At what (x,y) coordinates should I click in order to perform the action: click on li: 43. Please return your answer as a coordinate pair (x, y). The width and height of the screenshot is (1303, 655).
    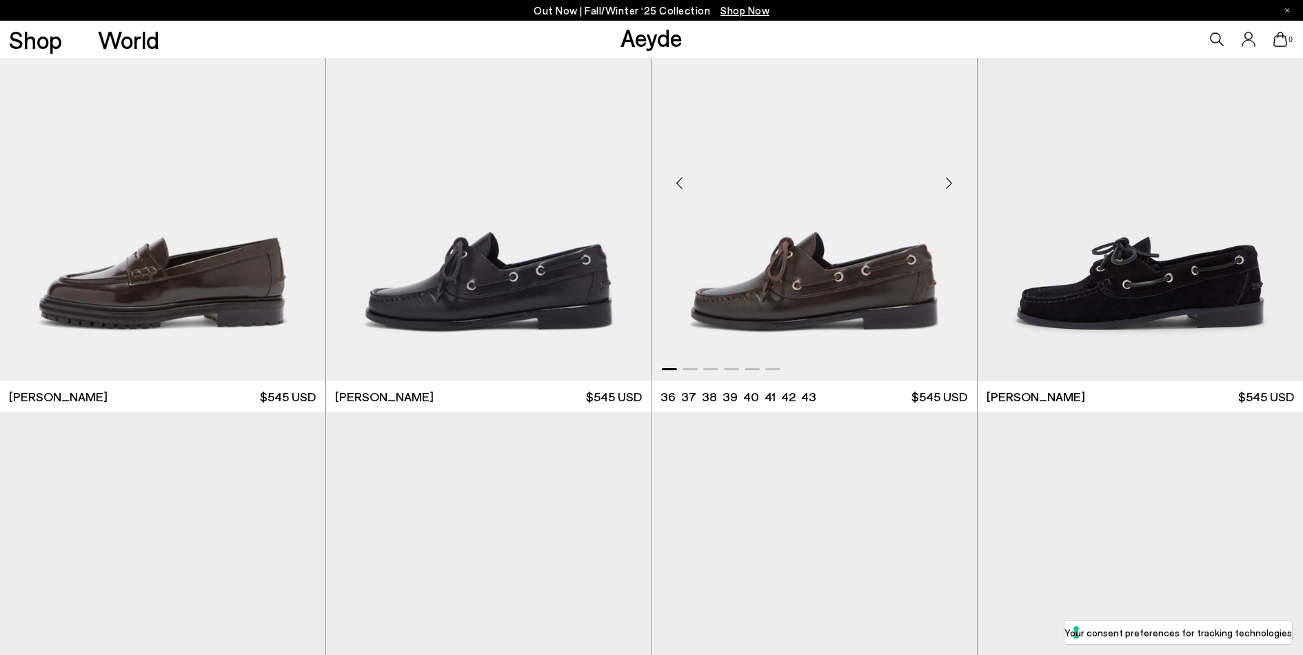
    Looking at the image, I should click on (809, 396).